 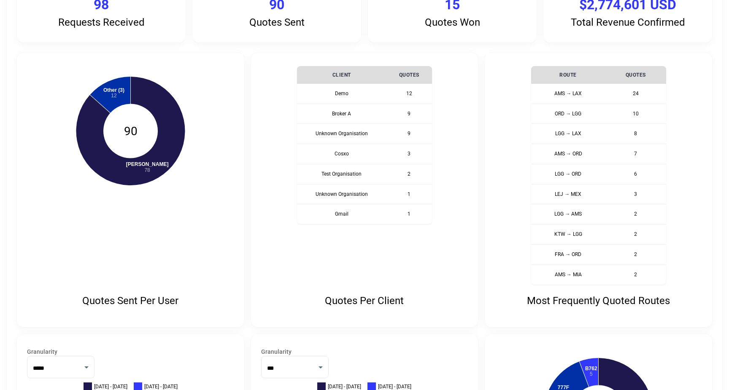 I want to click on th: ORD → LGG, so click(x=568, y=114).